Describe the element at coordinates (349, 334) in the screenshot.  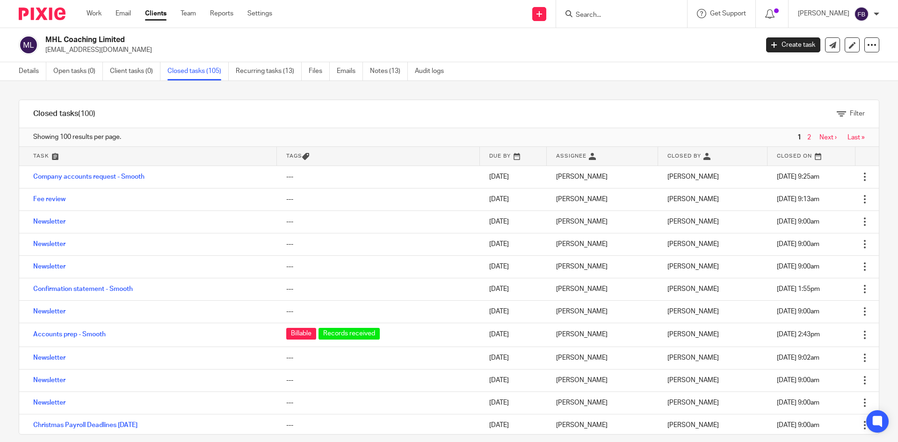
I see `span: Records received` at that location.